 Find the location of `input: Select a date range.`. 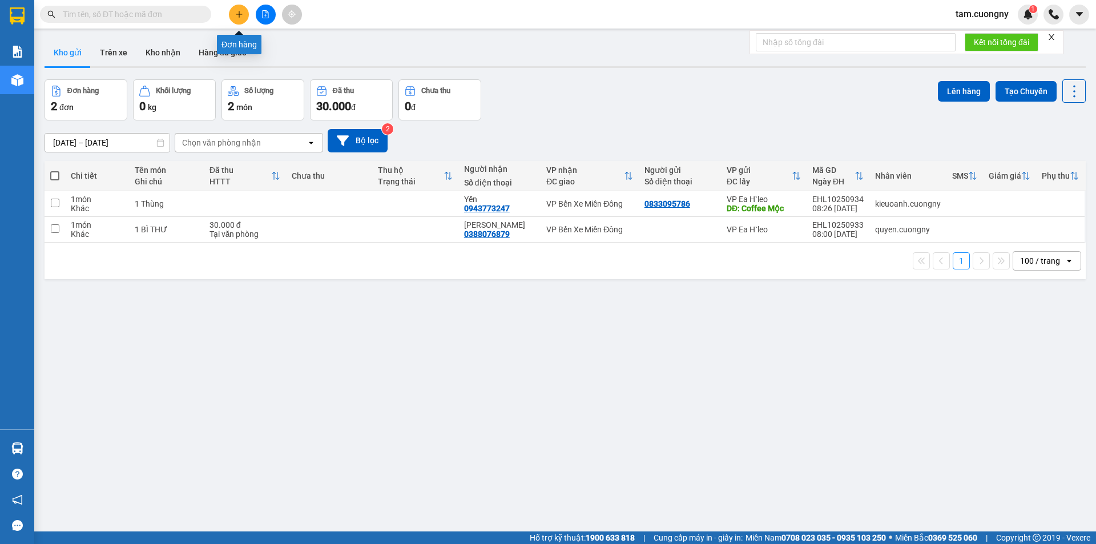

input: Select a date range. is located at coordinates (107, 143).